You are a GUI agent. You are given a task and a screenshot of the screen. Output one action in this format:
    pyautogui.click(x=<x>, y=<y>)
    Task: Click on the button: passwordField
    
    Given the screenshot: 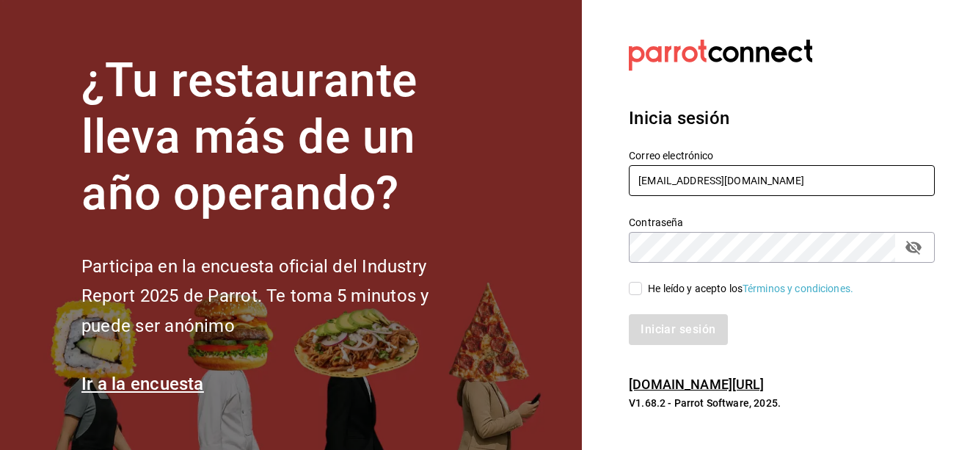 What is the action you would take?
    pyautogui.click(x=914, y=247)
    